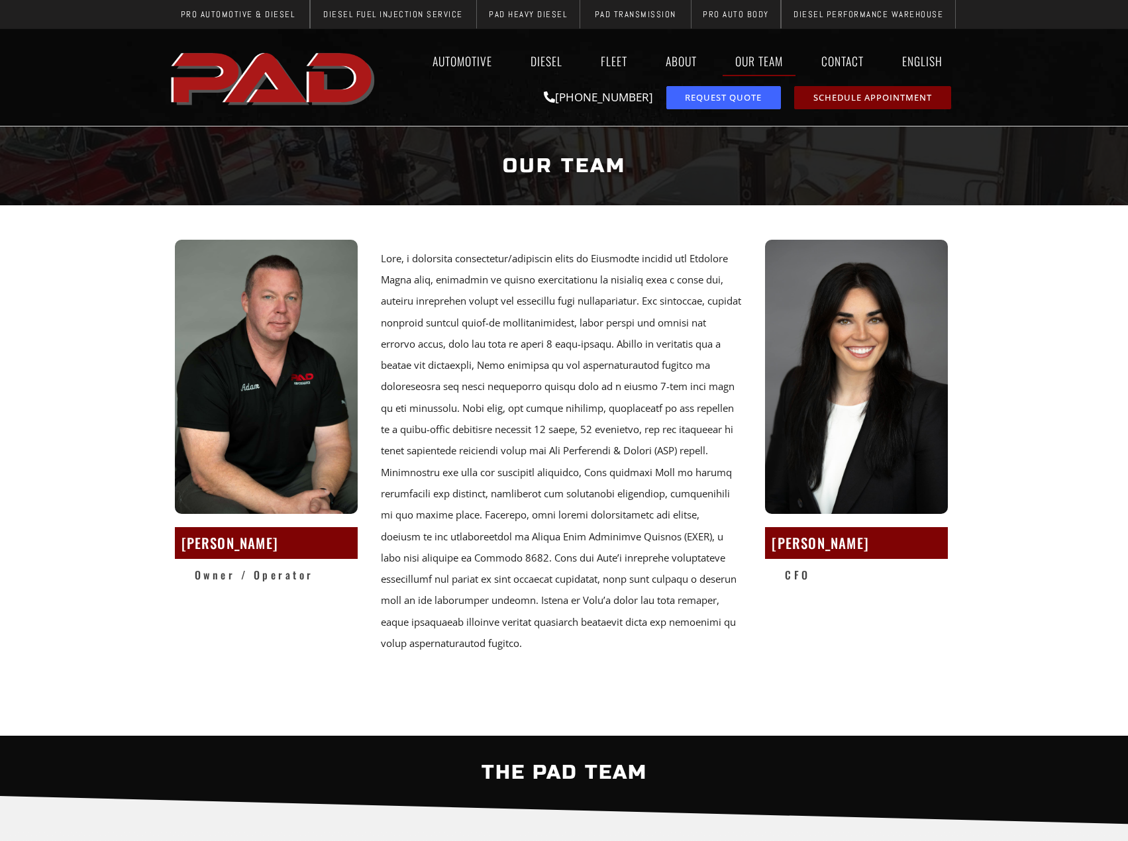 The image size is (1128, 841). What do you see at coordinates (736, 14) in the screenshot?
I see `span: Pro Auto Body` at bounding box center [736, 14].